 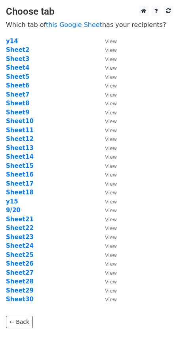 I want to click on a: ← Back, so click(x=19, y=322).